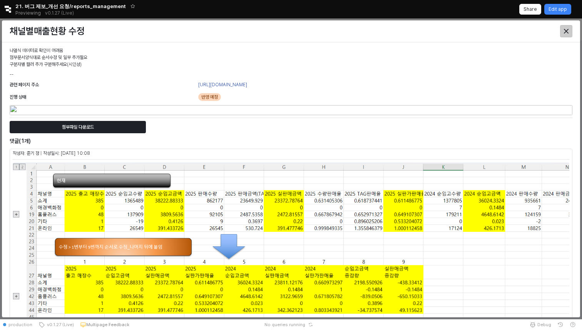 The image size is (582, 330). Describe the element at coordinates (220, 31) in the screenshot. I see `h3: 채널별매출현황 수정` at that location.